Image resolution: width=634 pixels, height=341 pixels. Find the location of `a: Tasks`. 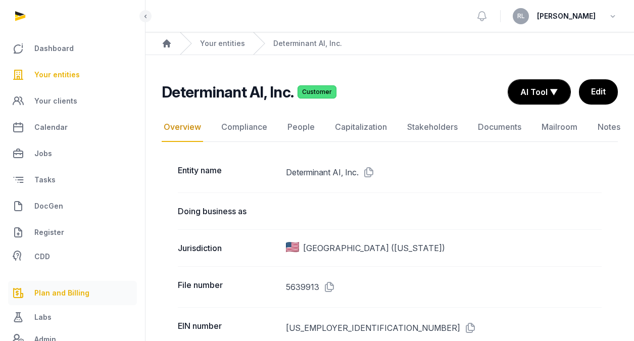

a: Tasks is located at coordinates (72, 180).